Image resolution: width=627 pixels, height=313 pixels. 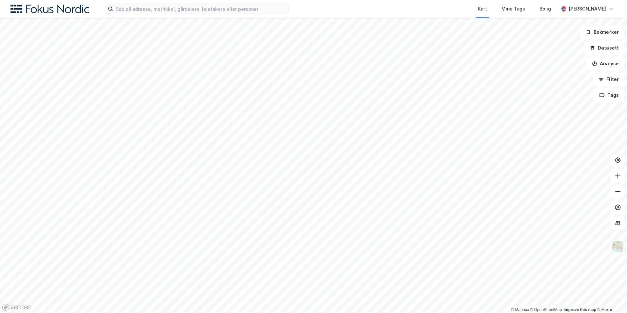 I want to click on div: Mine Tags, so click(x=513, y=9).